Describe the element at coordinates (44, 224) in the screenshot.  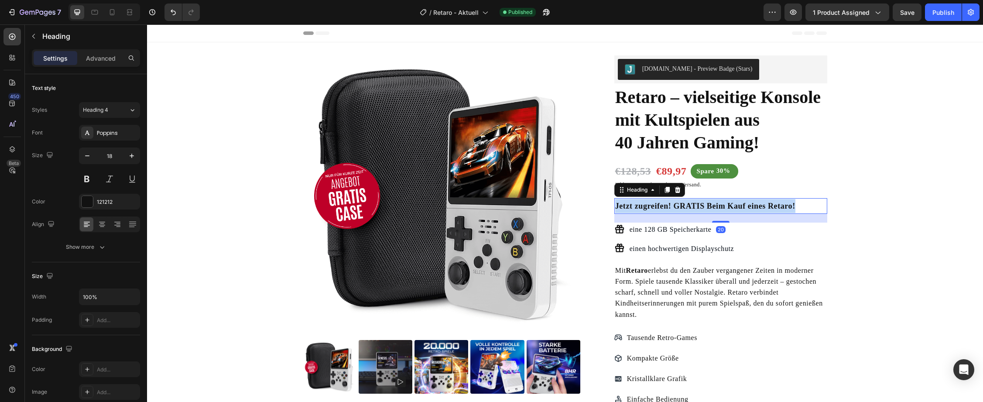
I see `div: Align` at that location.